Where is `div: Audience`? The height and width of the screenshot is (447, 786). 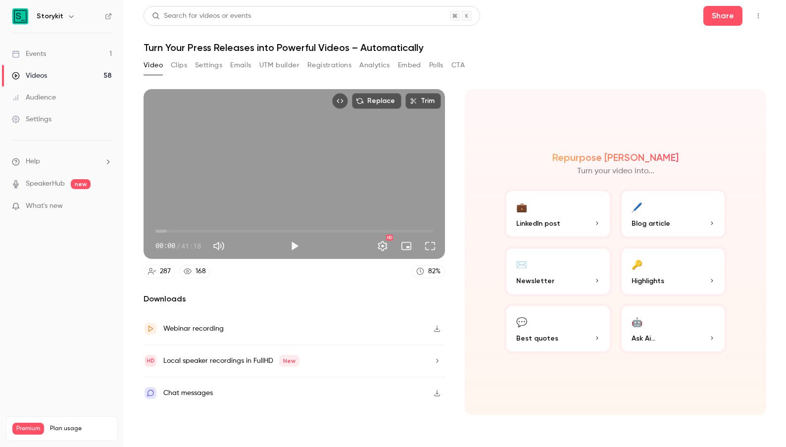 div: Audience is located at coordinates (34, 98).